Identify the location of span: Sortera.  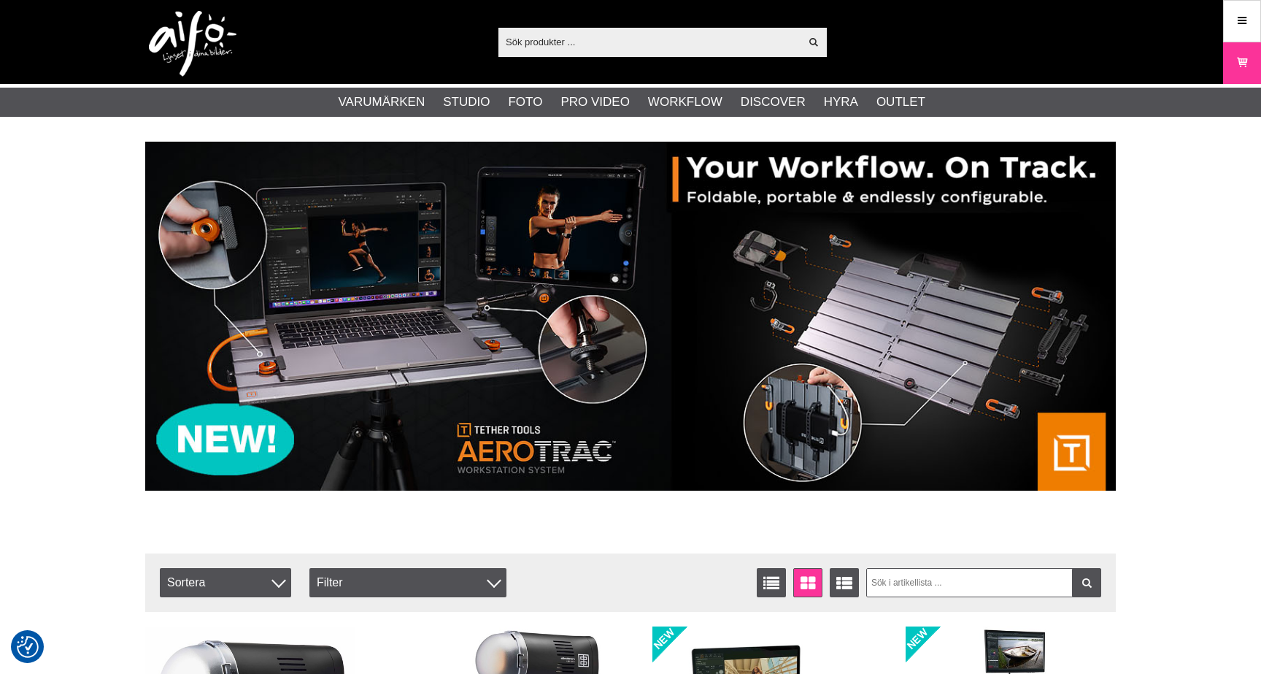
(226, 582).